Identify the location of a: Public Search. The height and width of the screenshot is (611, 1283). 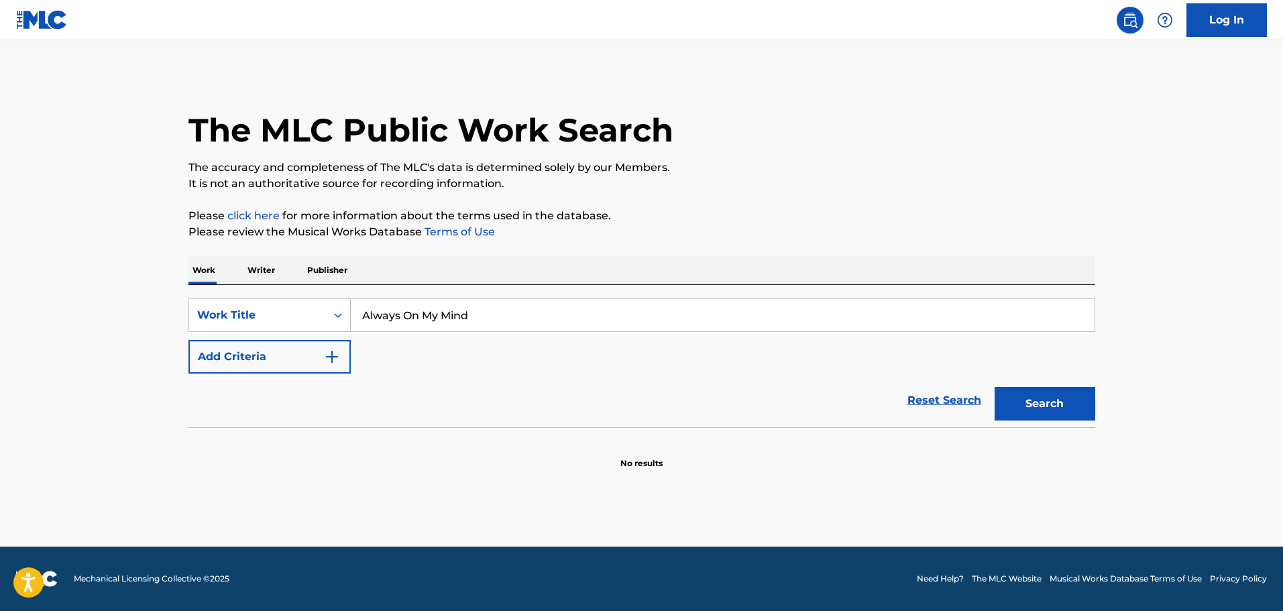
(1130, 20).